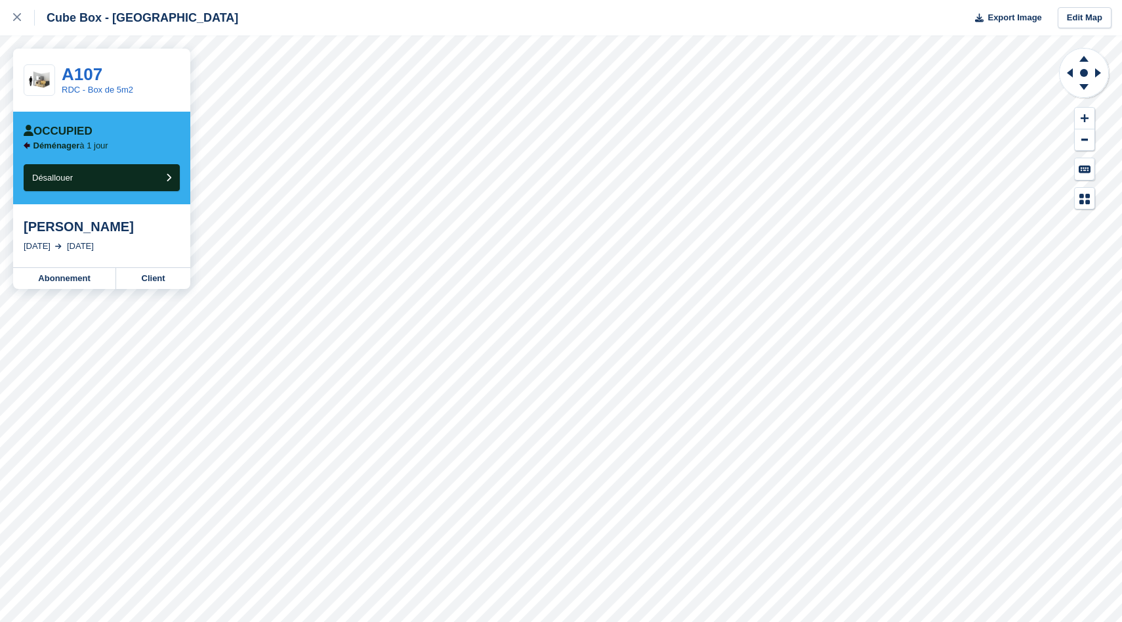 The image size is (1122, 622). I want to click on a: RDC - Box de 5m2, so click(97, 89).